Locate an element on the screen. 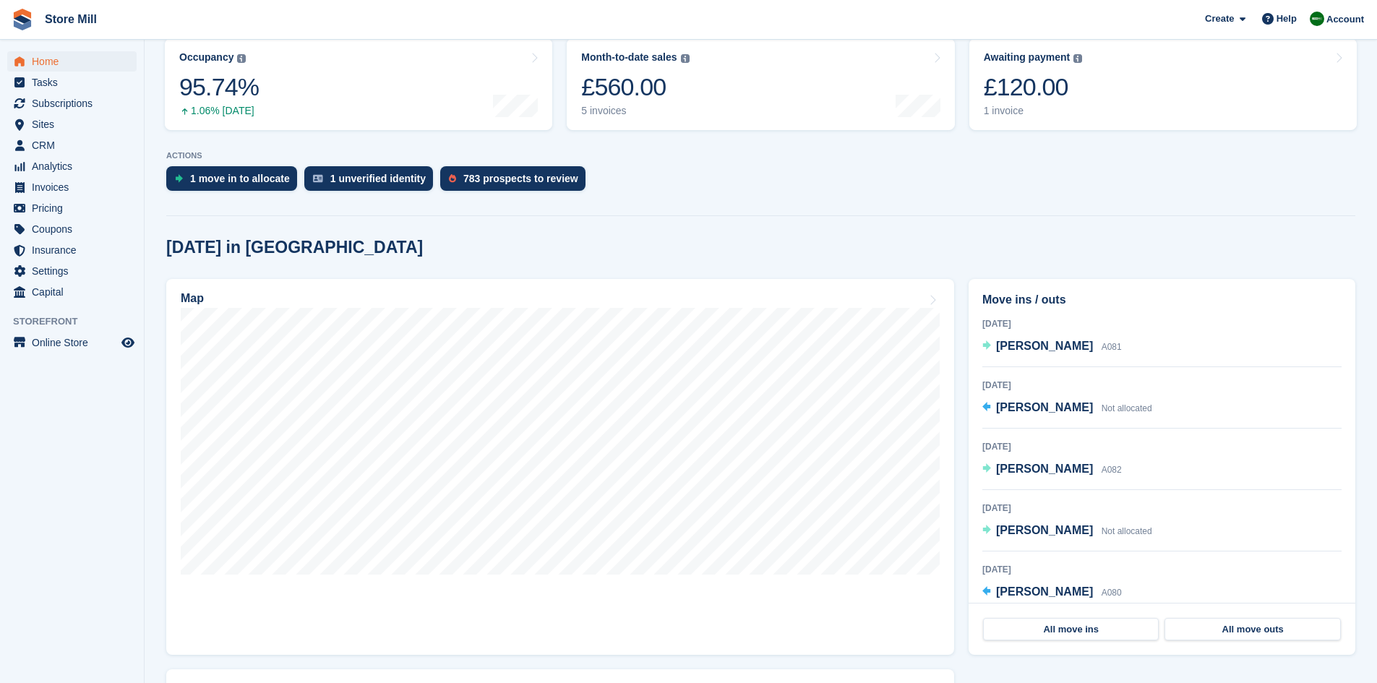  div: 1 move in to allocate is located at coordinates (240, 179).